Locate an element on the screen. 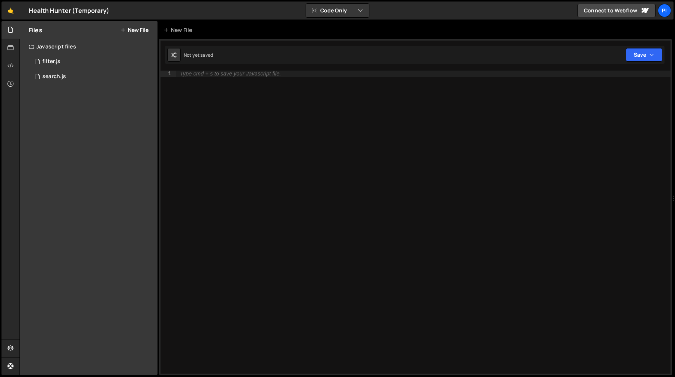  button: Save is located at coordinates (644, 55).